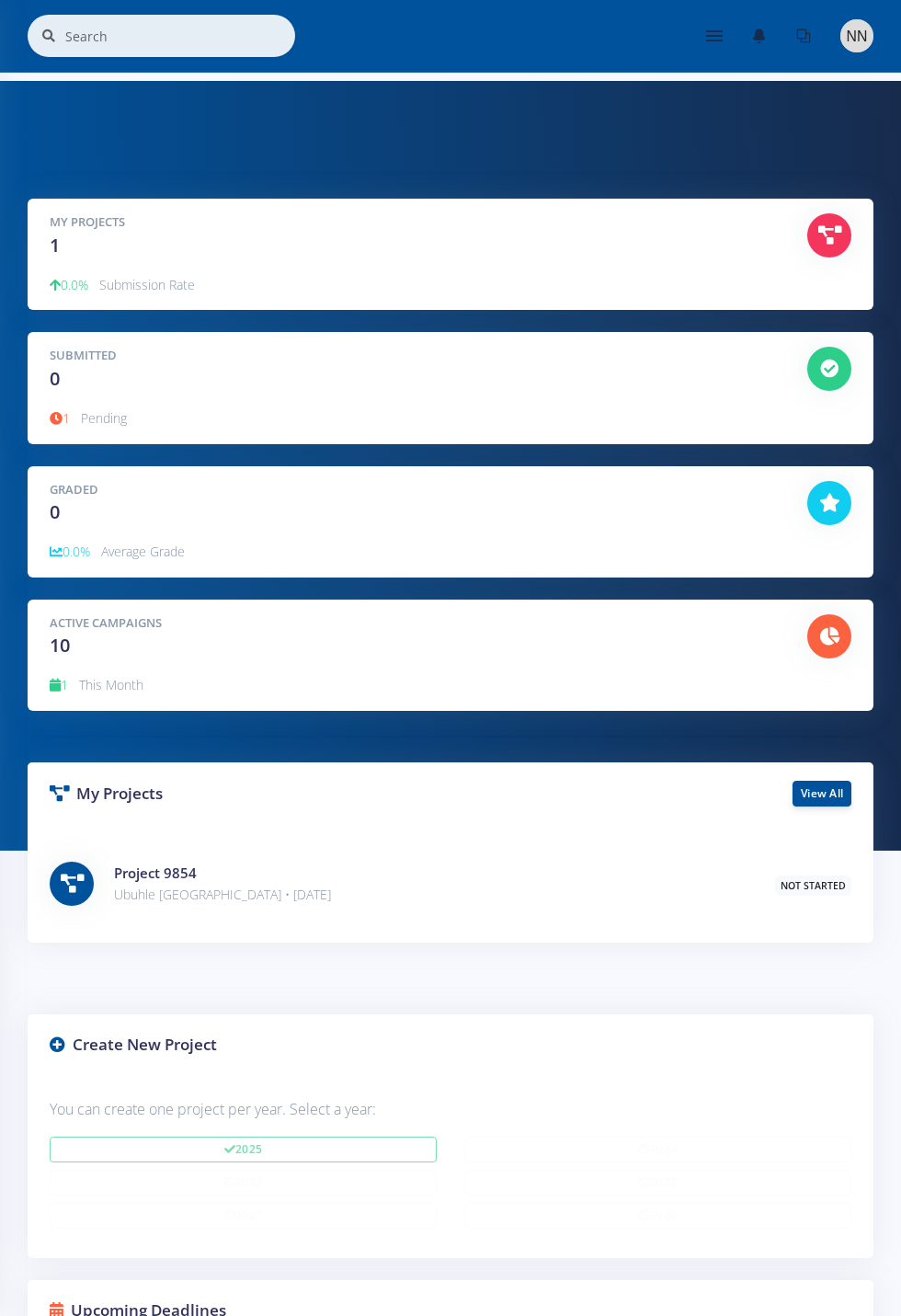  Describe the element at coordinates (243, 794) in the screenshot. I see `h3: My Projects` at that location.